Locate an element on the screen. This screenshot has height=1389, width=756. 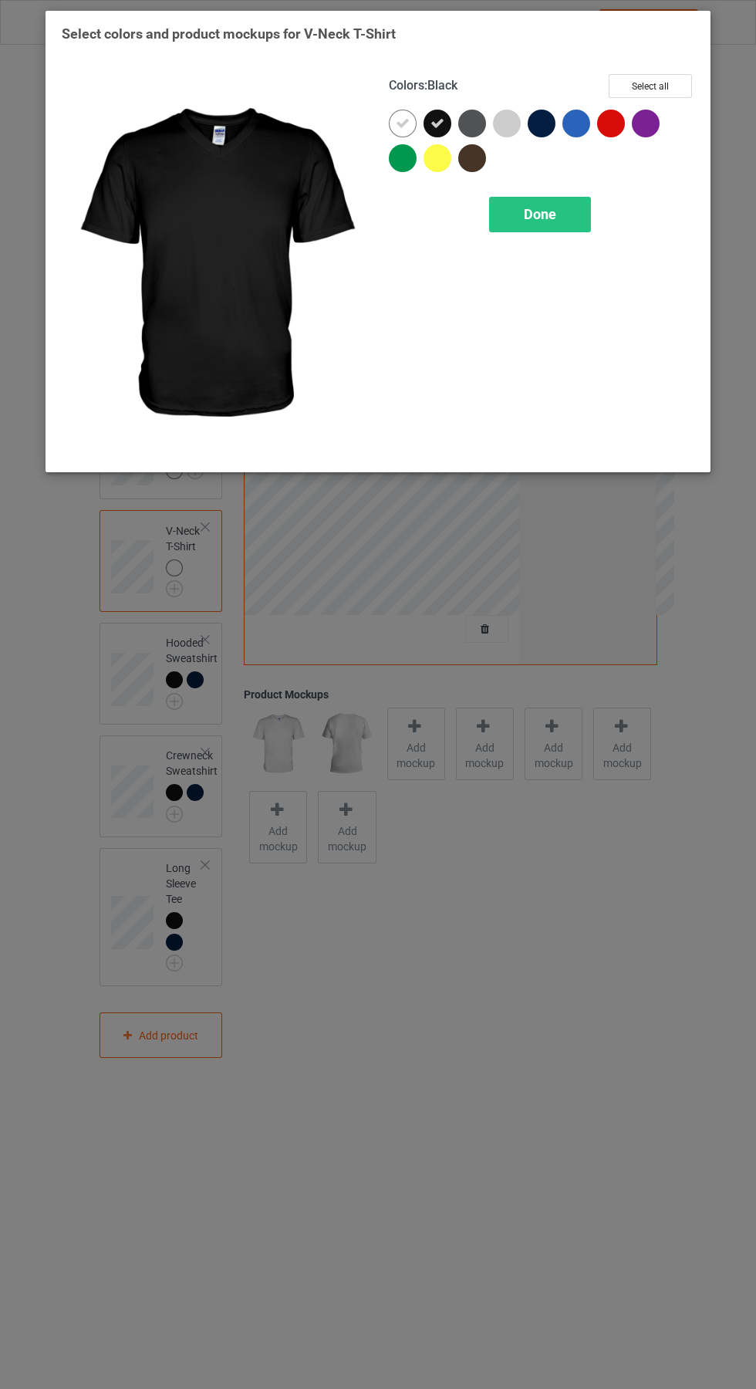
button: Select all is located at coordinates (651, 86).